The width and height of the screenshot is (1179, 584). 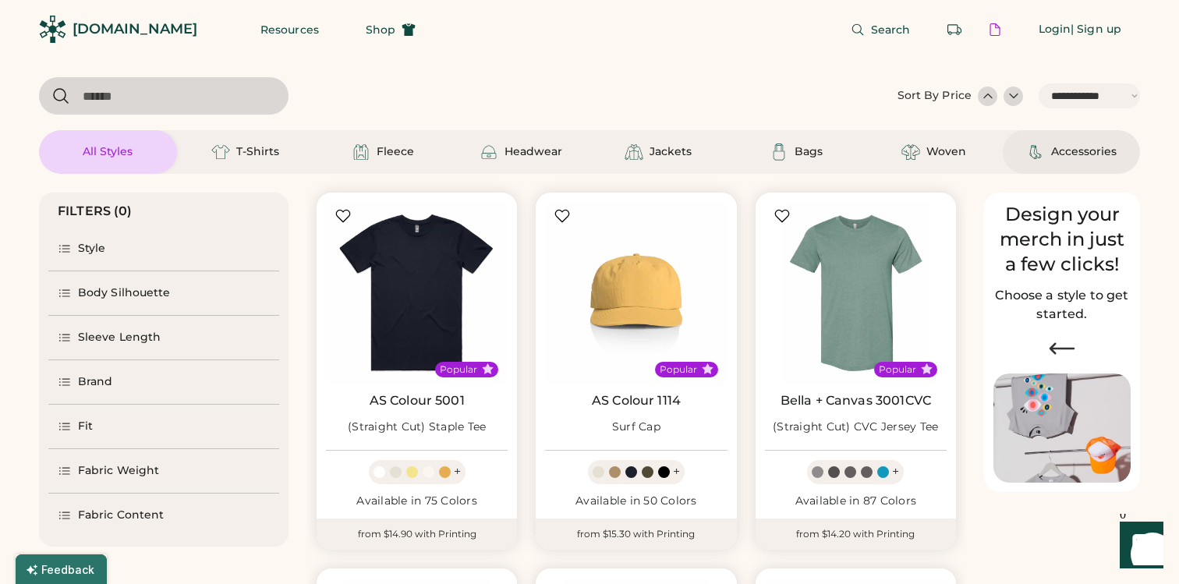 What do you see at coordinates (257, 152) in the screenshot?
I see `div: T-Shirts` at bounding box center [257, 152].